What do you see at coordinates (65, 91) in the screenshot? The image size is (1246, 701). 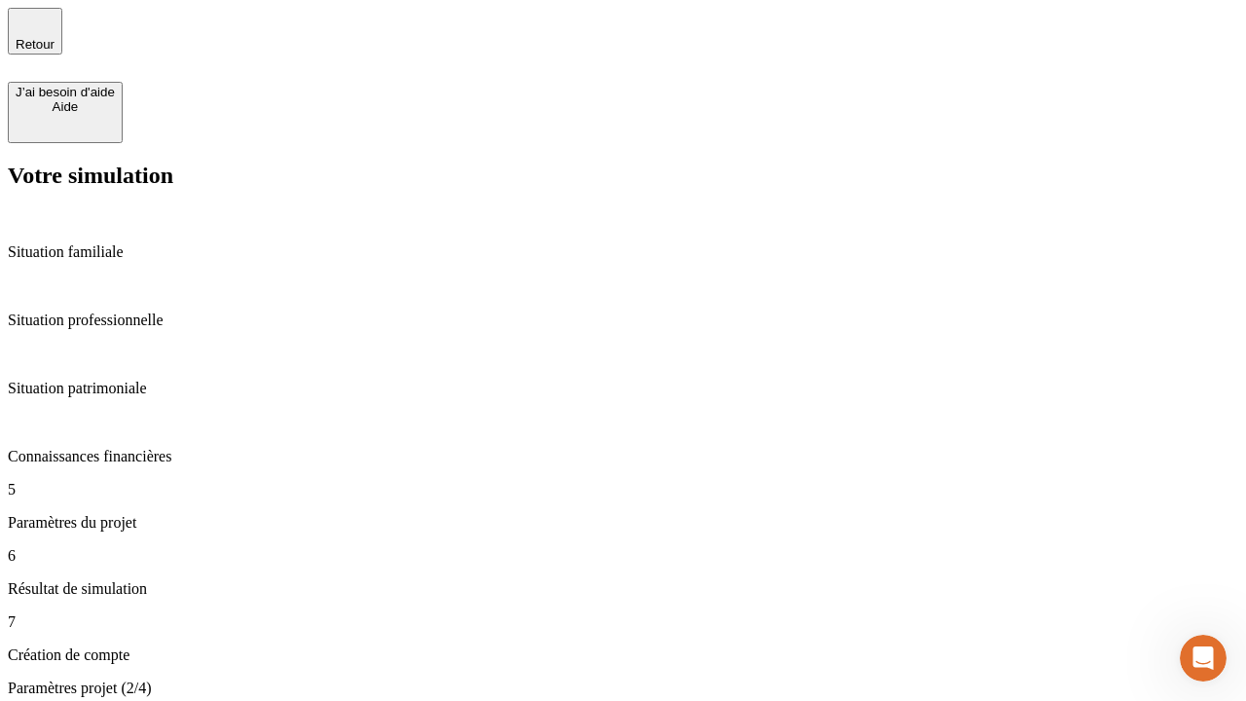 I see `div: J’ai besoin d'aide` at bounding box center [65, 91].